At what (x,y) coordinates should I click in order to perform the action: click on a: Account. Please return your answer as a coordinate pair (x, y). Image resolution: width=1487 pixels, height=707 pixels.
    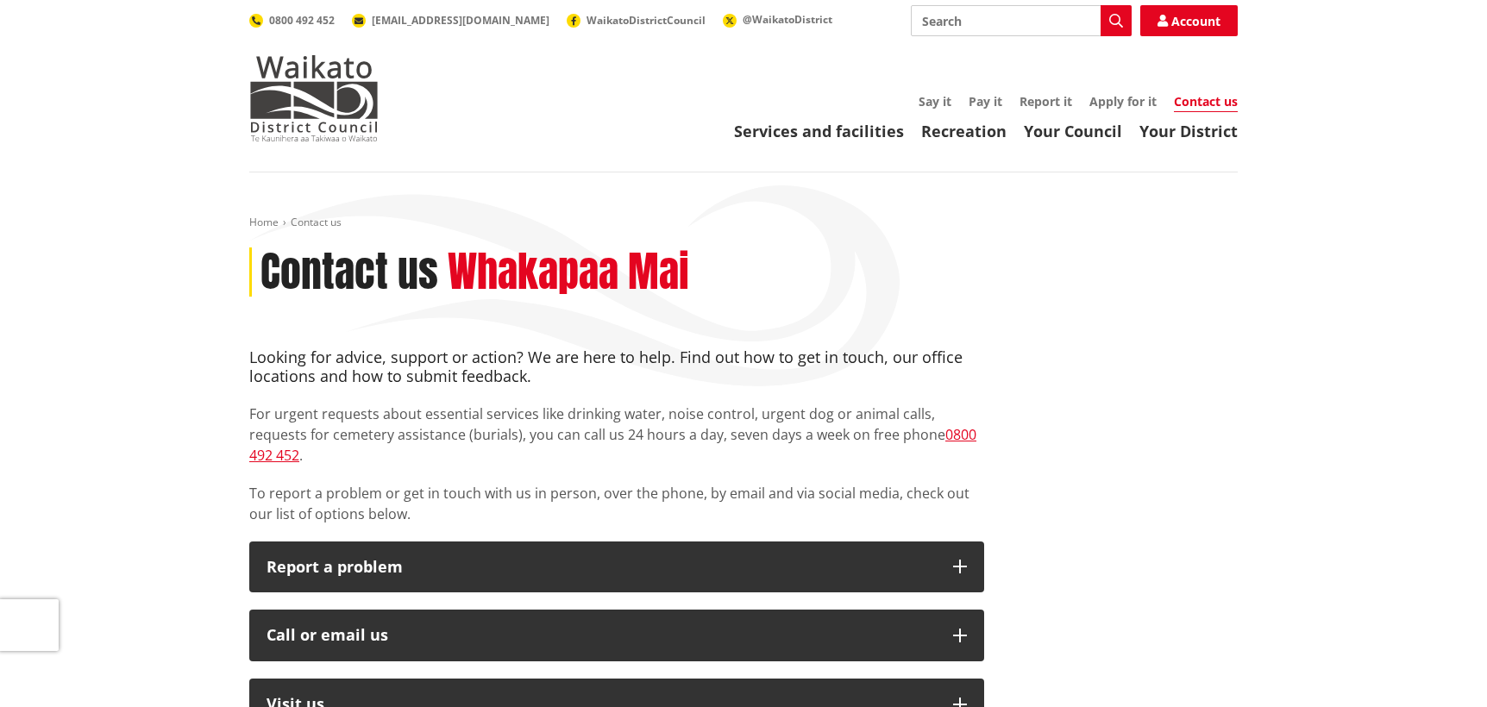
    Looking at the image, I should click on (1189, 21).